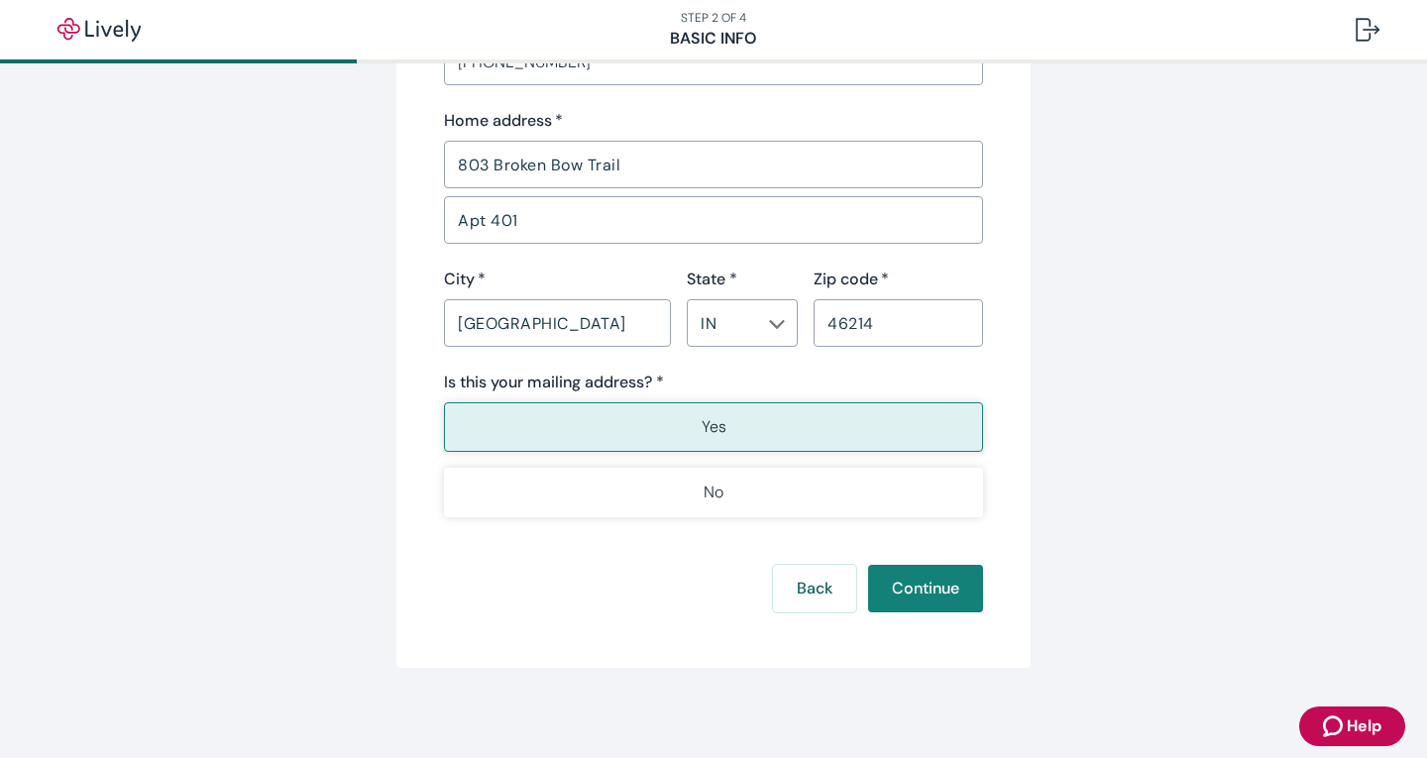 This screenshot has height=758, width=1427. I want to click on button: Back, so click(814, 588).